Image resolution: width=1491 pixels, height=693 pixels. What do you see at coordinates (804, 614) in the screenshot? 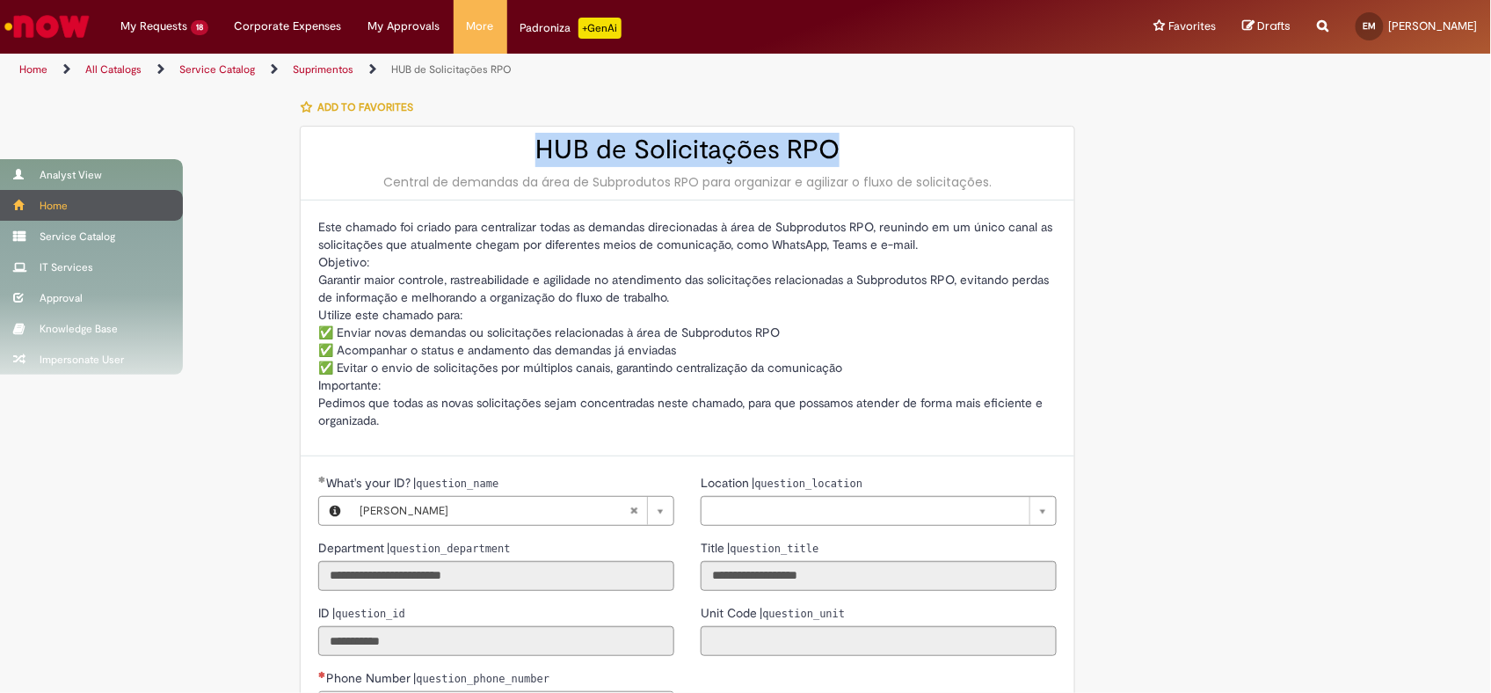
I see `span: question_unit` at bounding box center [804, 614].